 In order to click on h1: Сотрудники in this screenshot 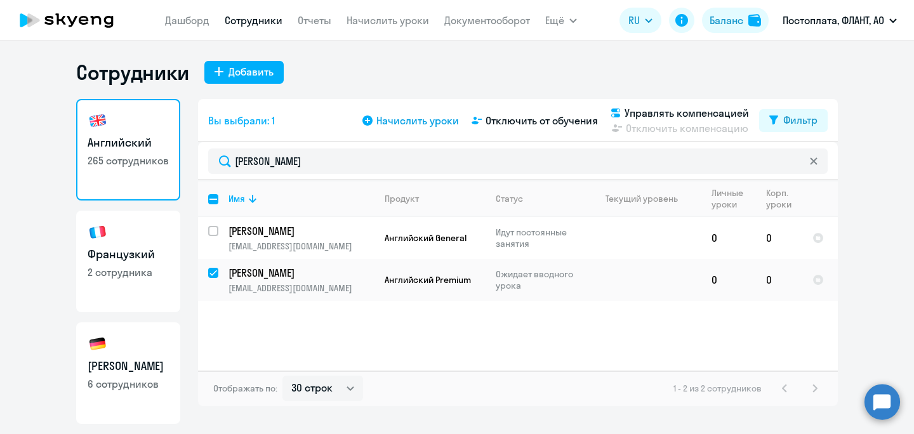, I will do `click(133, 72)`.